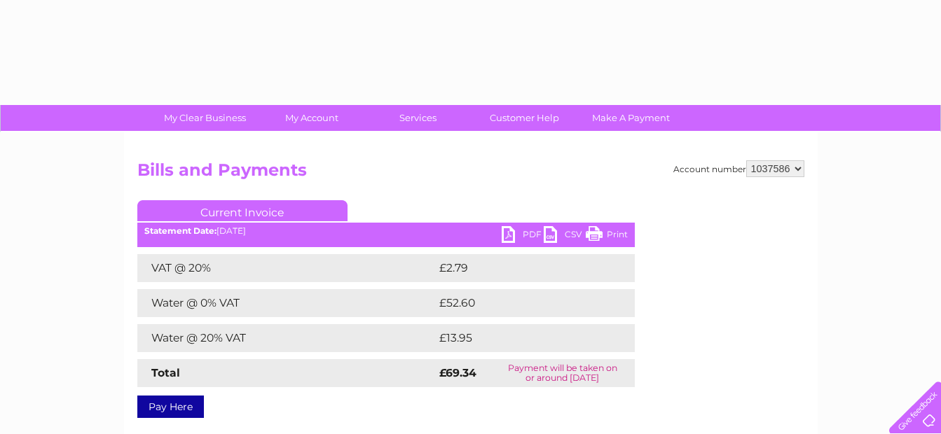 The height and width of the screenshot is (434, 941). Describe the element at coordinates (565, 236) in the screenshot. I see `a: CSV` at that location.